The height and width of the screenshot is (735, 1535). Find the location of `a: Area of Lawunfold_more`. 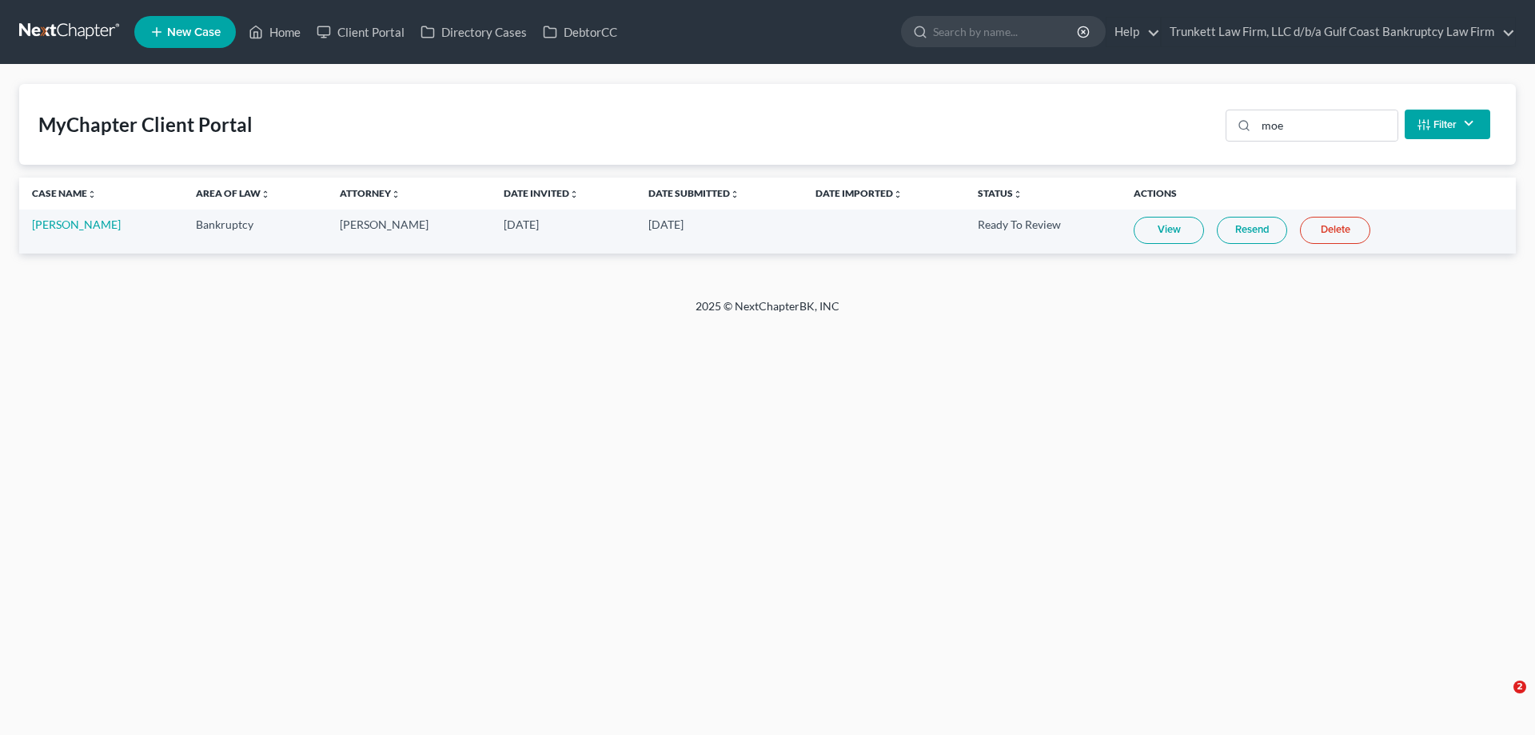

a: Area of Lawunfold_more is located at coordinates (233, 193).